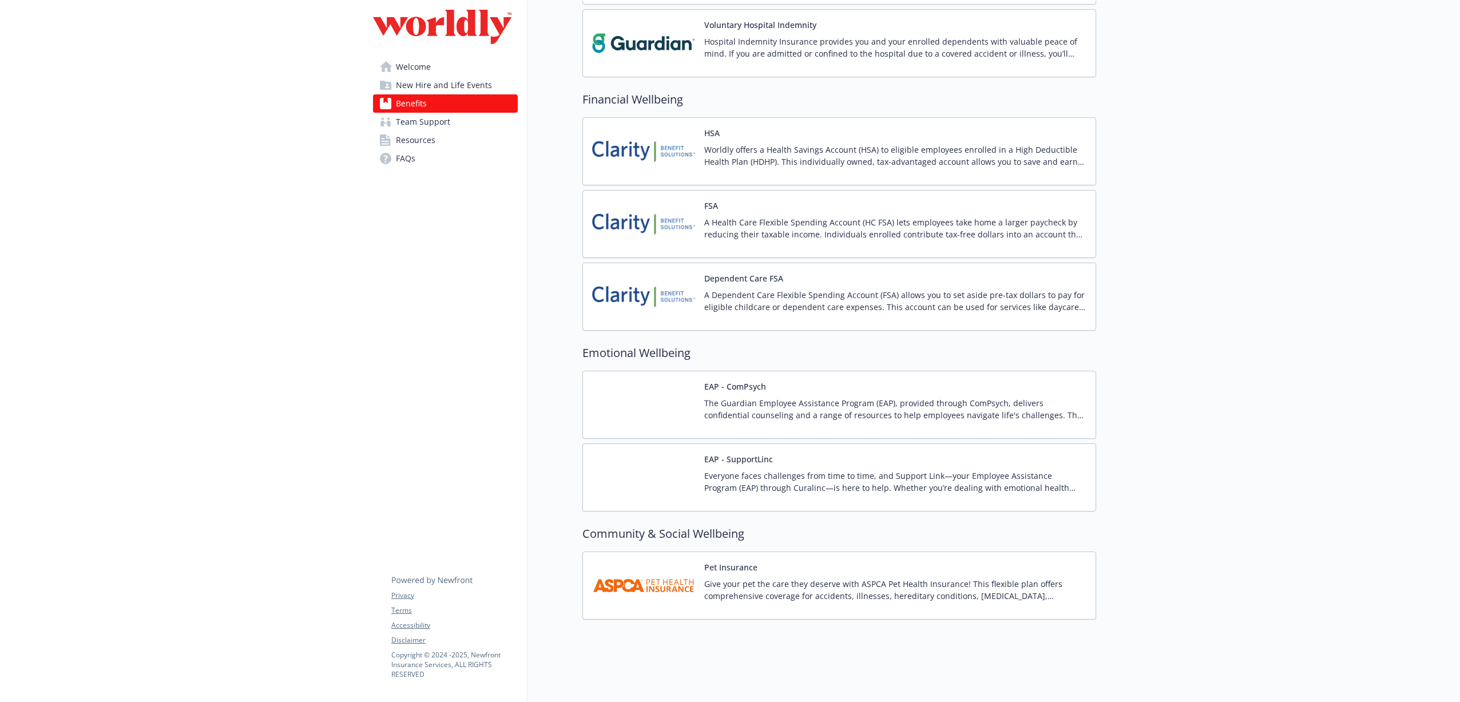  I want to click on img: ComPsych Corporation carrier logo, so click(644, 405).